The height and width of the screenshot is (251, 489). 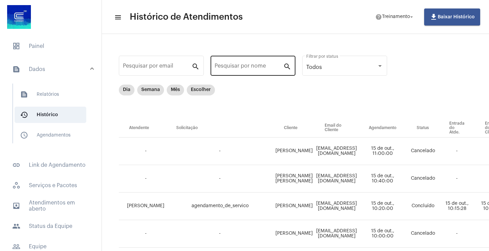 I want to click on th: Cliente, so click(x=294, y=128).